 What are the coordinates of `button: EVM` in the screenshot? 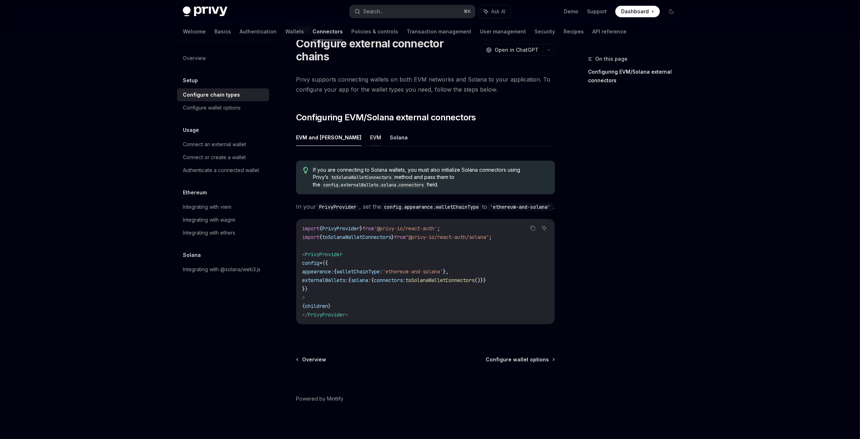 It's located at (375, 137).